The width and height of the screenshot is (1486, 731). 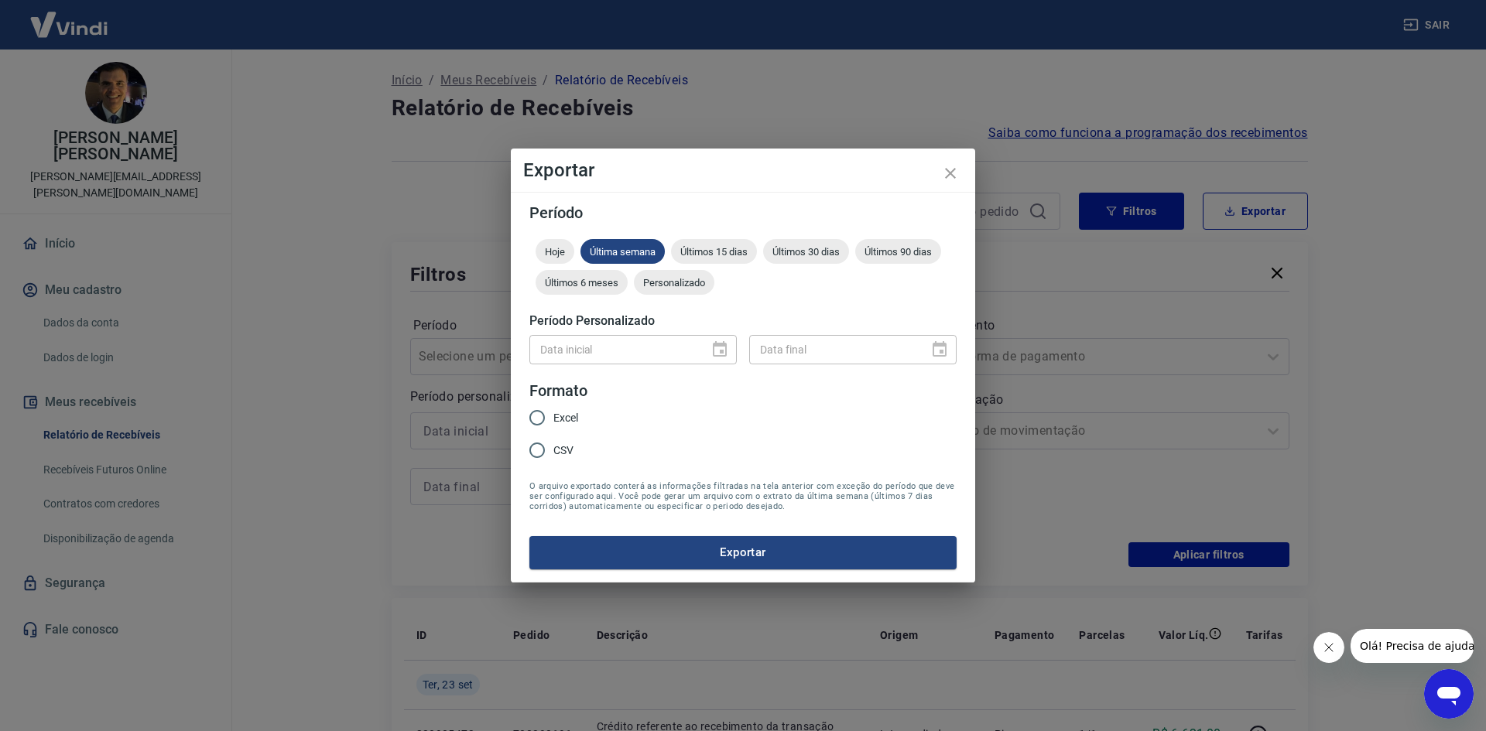 I want to click on h5: Período Personalizado, so click(x=743, y=321).